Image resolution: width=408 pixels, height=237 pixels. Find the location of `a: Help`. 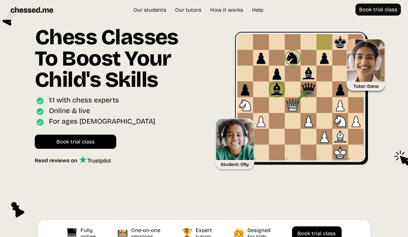

a: Help is located at coordinates (258, 10).